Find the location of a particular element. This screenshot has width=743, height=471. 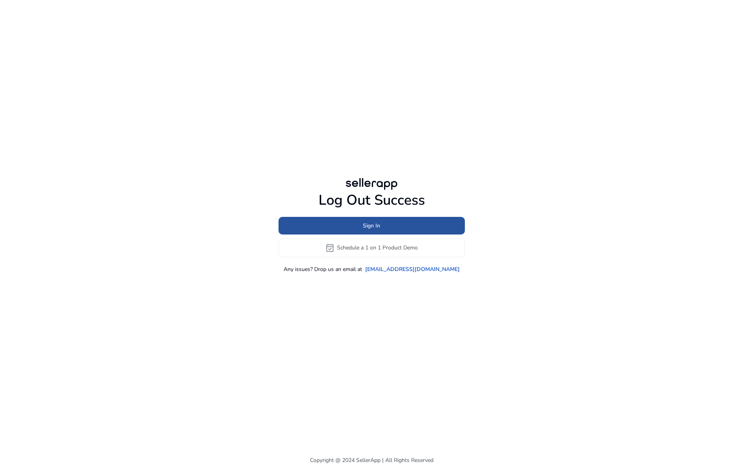

p: Any issues? Drop us an email at is located at coordinates (323, 269).